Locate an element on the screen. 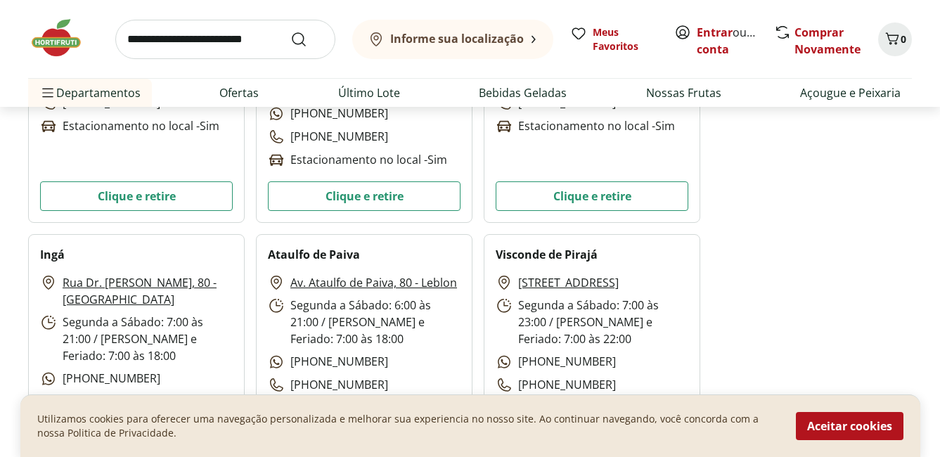  input: search is located at coordinates (225, 39).